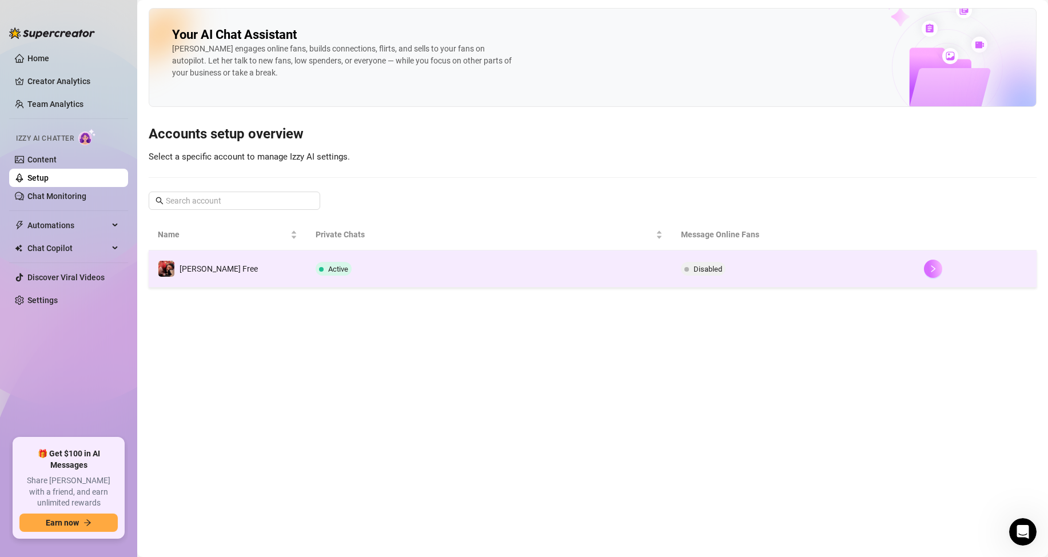 The width and height of the screenshot is (1048, 557). What do you see at coordinates (175, 113) in the screenshot?
I see `div: Izzy AI Chatter 👩` at bounding box center [175, 113].